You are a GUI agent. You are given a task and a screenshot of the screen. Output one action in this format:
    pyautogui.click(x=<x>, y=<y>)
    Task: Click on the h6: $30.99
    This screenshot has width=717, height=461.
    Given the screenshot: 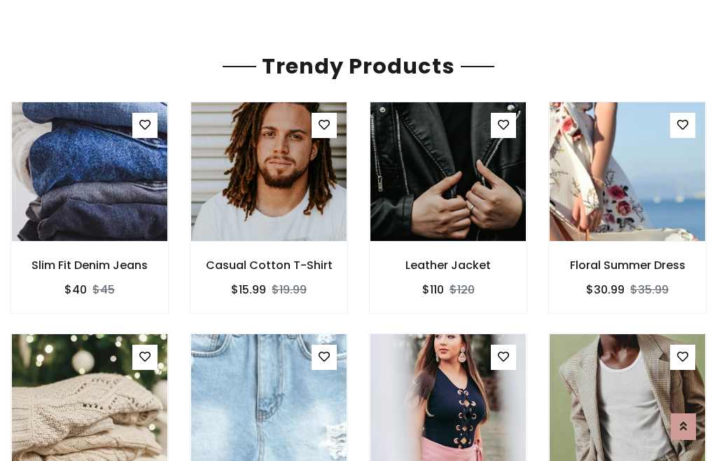 What is the action you would take?
    pyautogui.click(x=605, y=289)
    